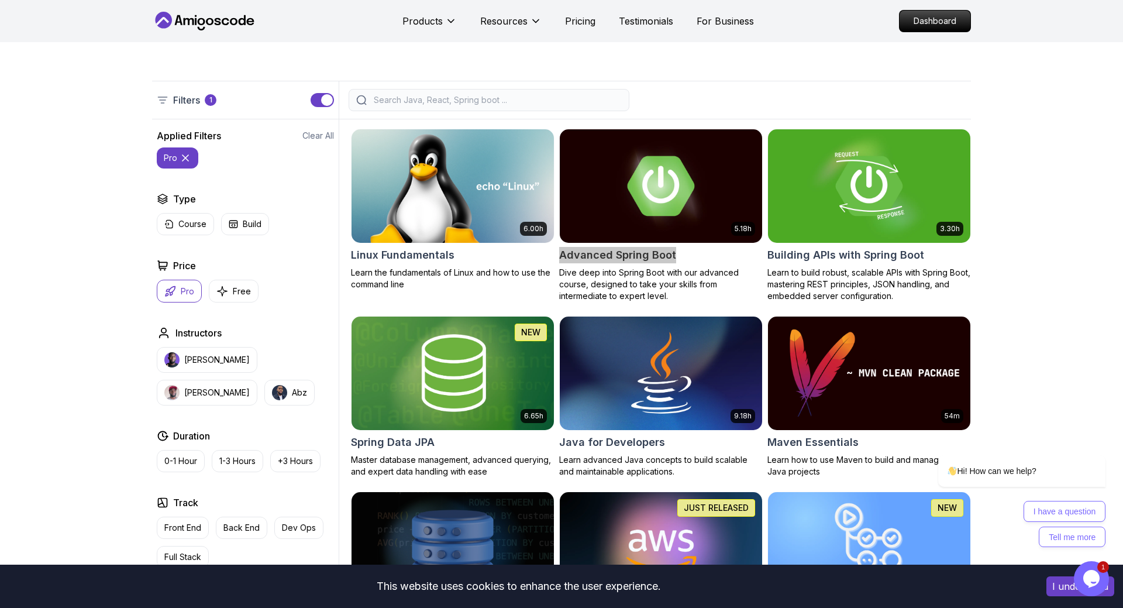  I want to click on img: Java for Developers card, so click(661, 373).